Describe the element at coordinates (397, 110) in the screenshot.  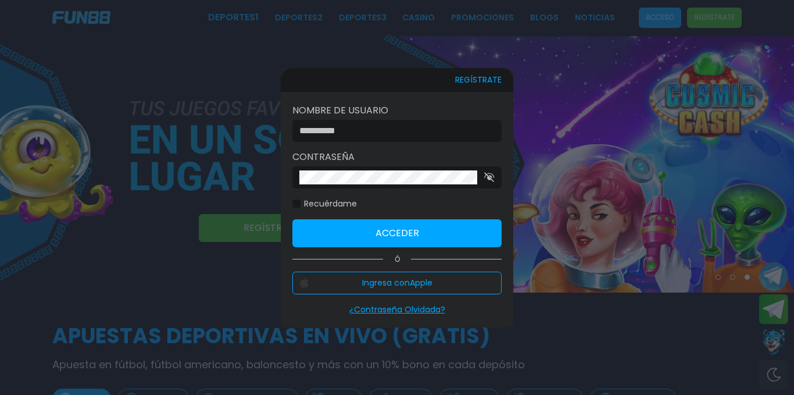
I see `label: Nombre de usuario` at that location.